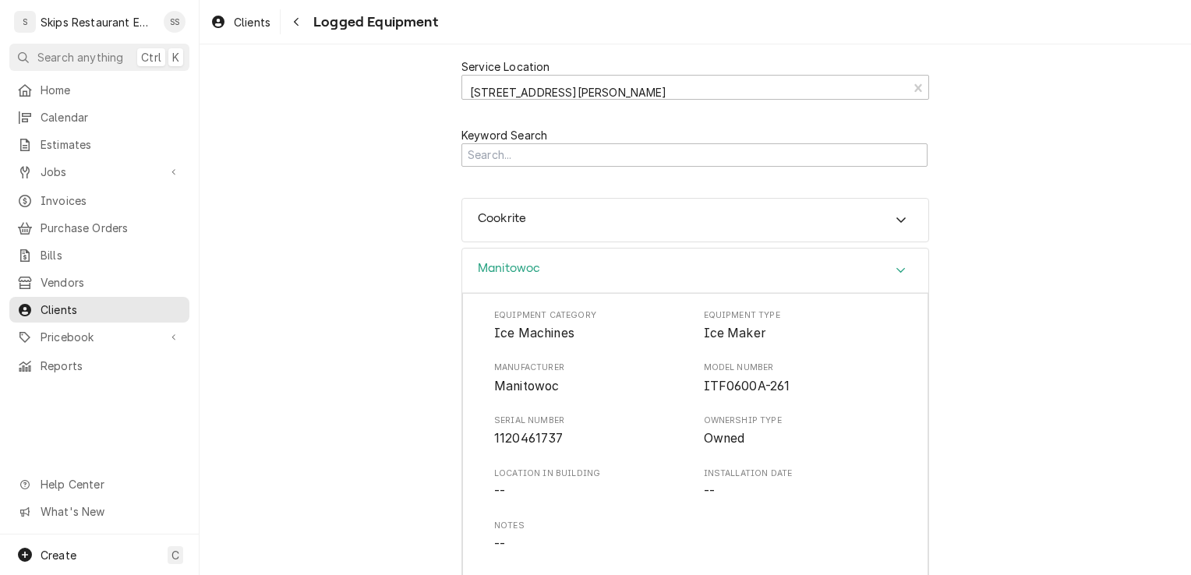 The image size is (1191, 575). I want to click on div: Equipment Category, so click(591, 326).